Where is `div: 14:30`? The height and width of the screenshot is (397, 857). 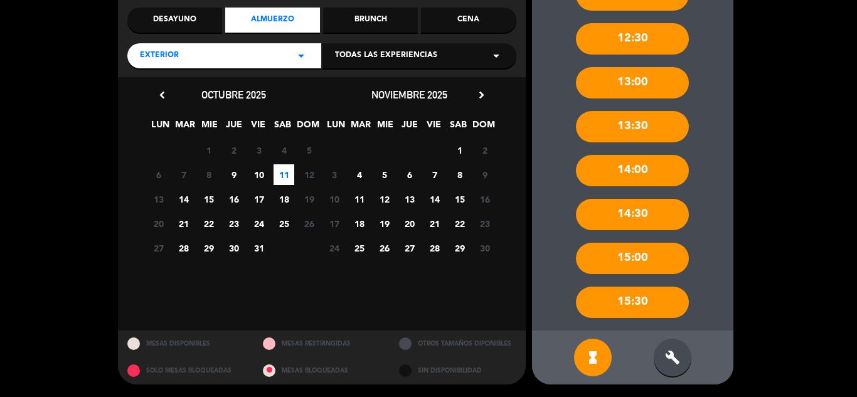
div: 14:30 is located at coordinates (632, 215).